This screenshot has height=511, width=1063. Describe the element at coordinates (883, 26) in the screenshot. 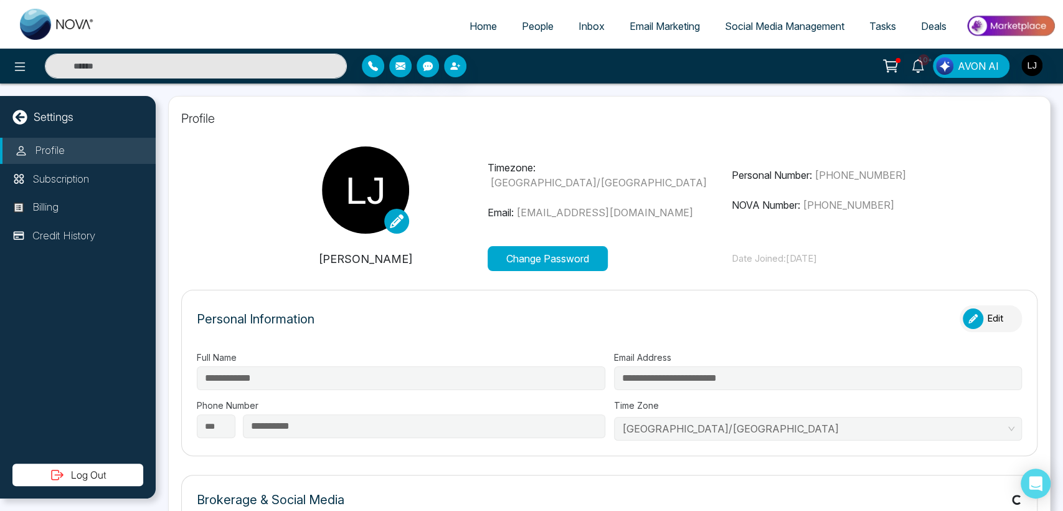

I see `a: Tasks` at that location.